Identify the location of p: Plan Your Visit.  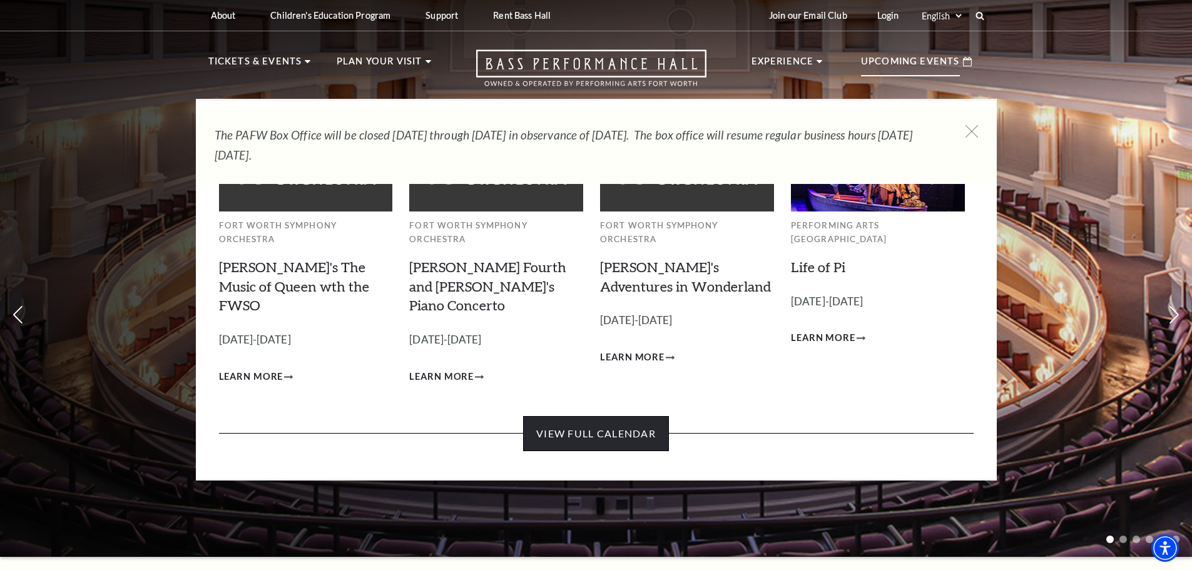
(379, 65).